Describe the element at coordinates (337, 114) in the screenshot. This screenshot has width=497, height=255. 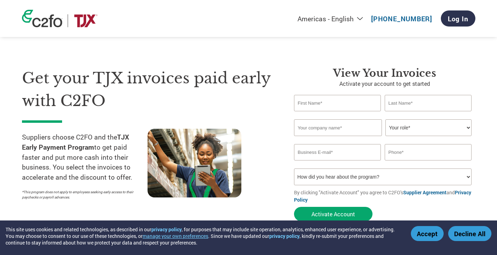
I see `div: Invalid first name or first name is too long` at that location.